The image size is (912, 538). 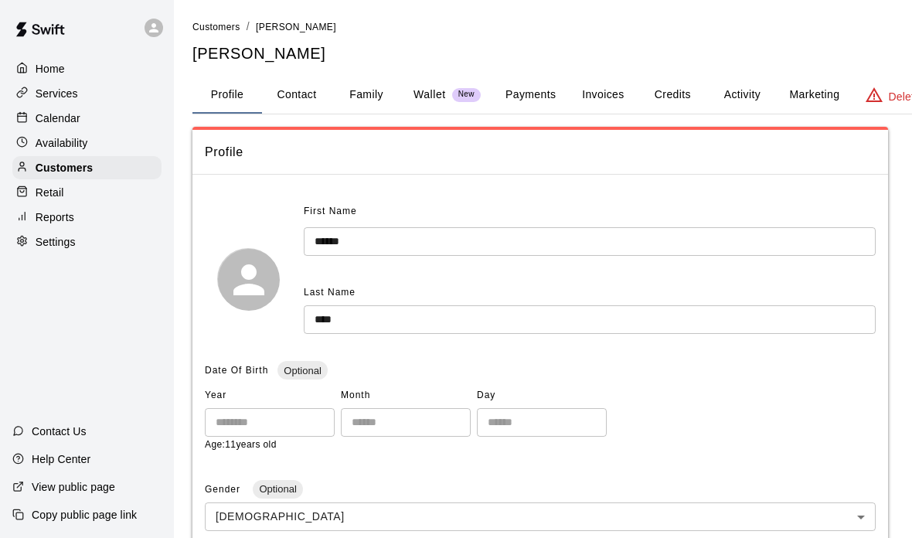 I want to click on div: Home, so click(x=87, y=69).